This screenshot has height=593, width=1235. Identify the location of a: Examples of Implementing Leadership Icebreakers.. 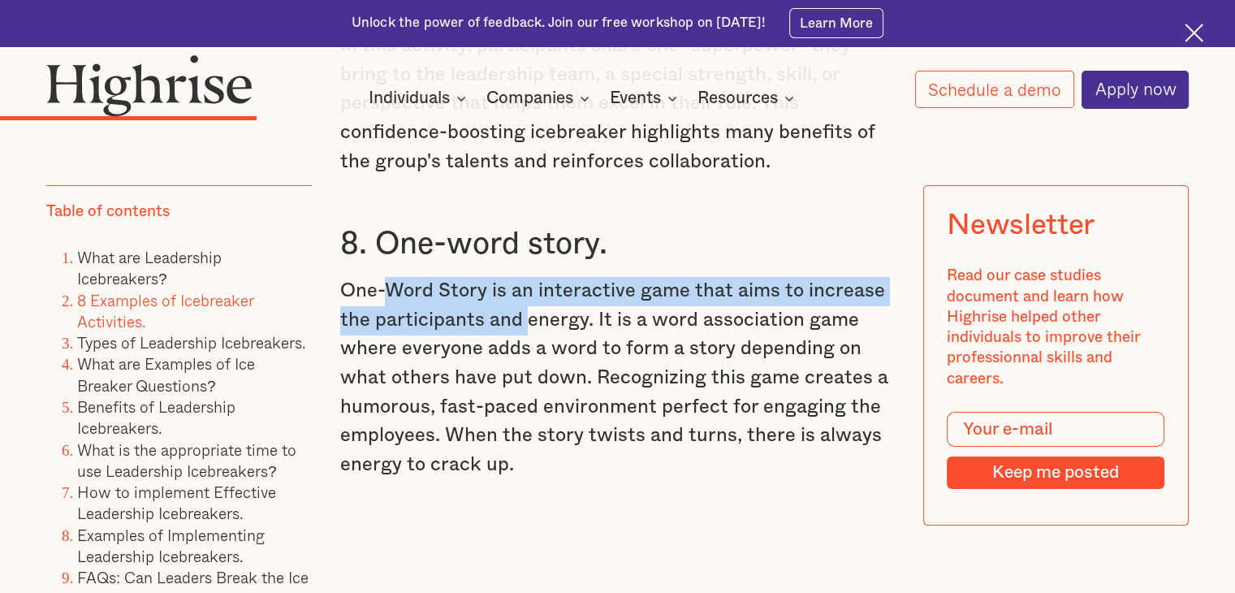
(171, 545).